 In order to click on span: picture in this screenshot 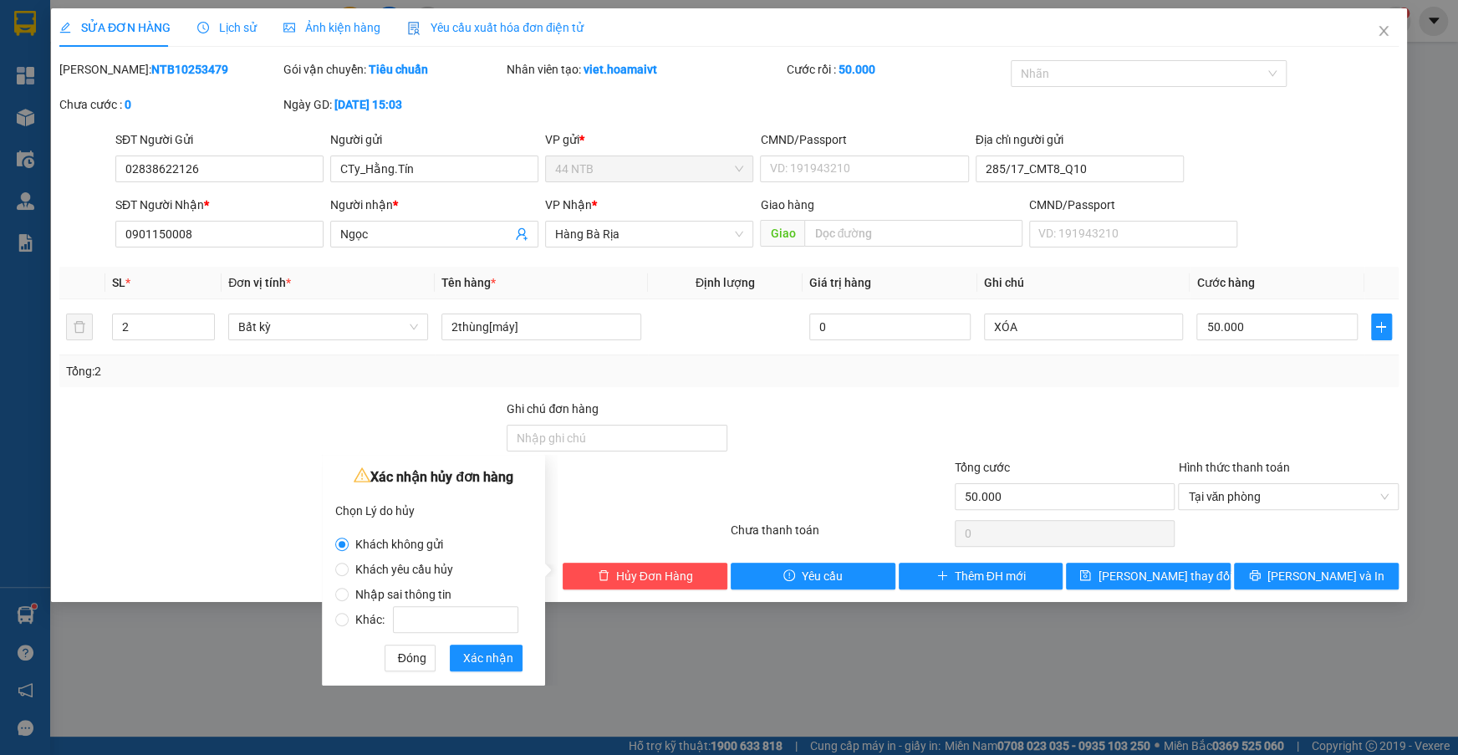, I will do `click(289, 28)`.